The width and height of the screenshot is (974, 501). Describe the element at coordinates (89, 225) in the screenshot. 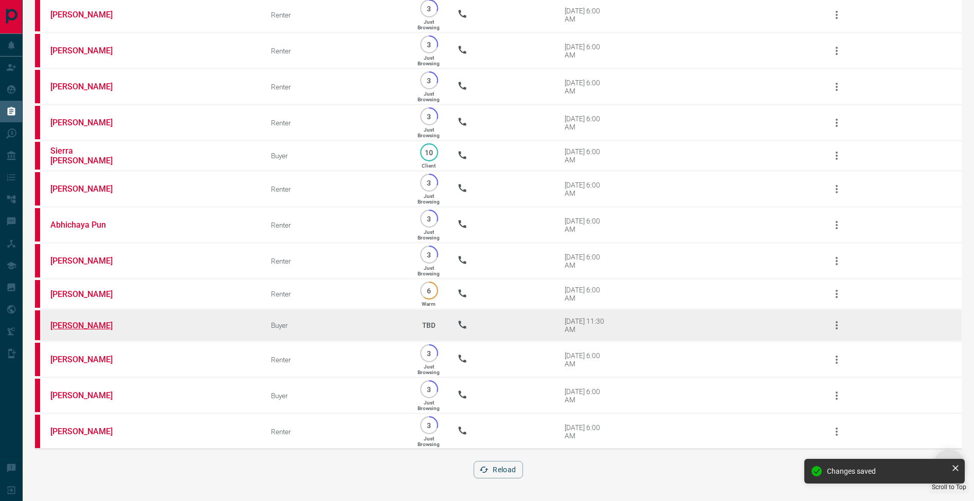

I see `a: Abhichaya Pun` at that location.